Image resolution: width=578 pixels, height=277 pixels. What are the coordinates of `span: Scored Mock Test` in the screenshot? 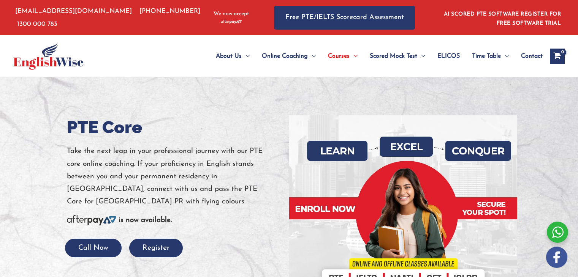 It's located at (393, 56).